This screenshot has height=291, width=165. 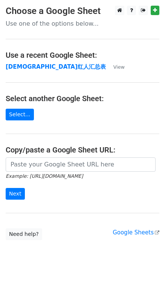 What do you see at coordinates (83, 11) in the screenshot?
I see `h3: Choose a Google Sheet` at bounding box center [83, 11].